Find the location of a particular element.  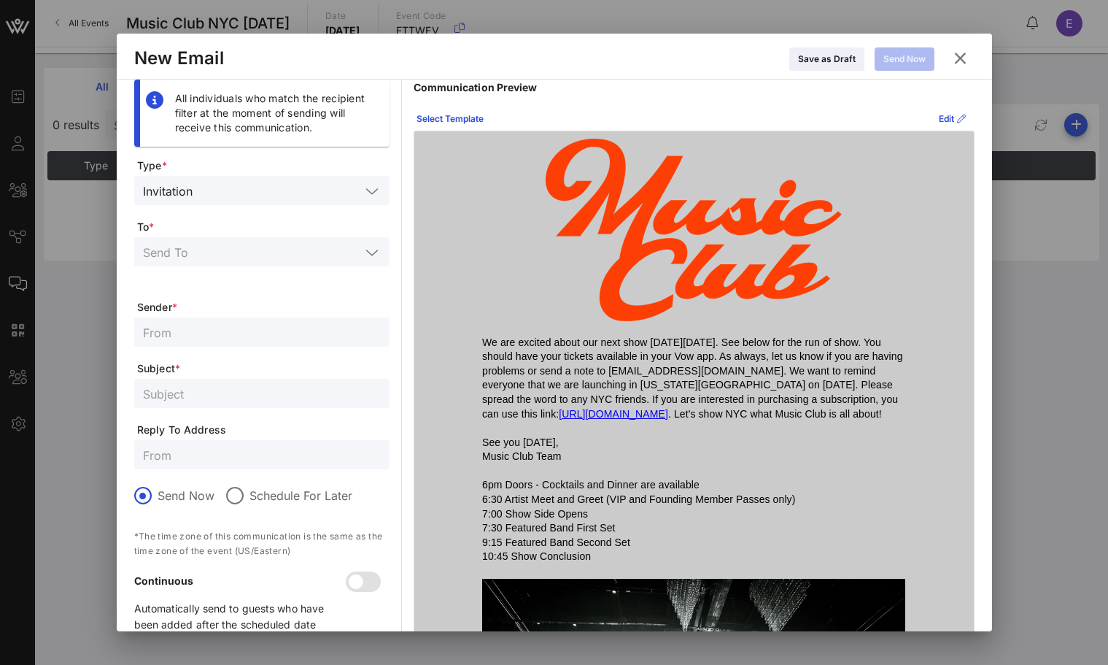

p: Communication Preview is located at coordinates (694, 88).